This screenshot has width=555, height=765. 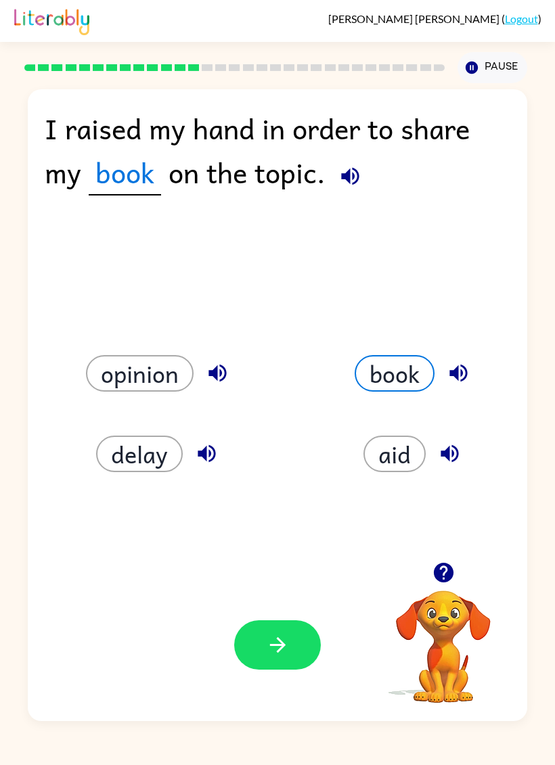 I want to click on div: I raised my hand in order to share my on the topic., so click(x=277, y=157).